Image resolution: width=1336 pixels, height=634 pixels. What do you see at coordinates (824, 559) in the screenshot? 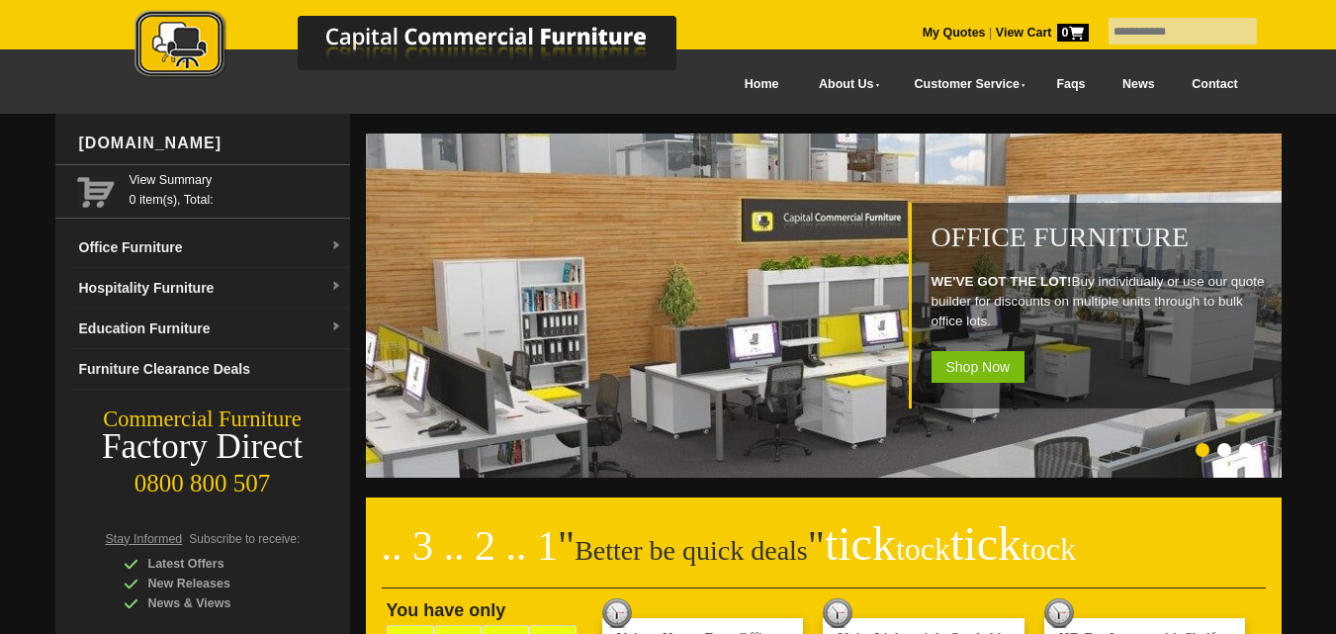
I see `h2: Better be quick deals` at bounding box center [824, 559].